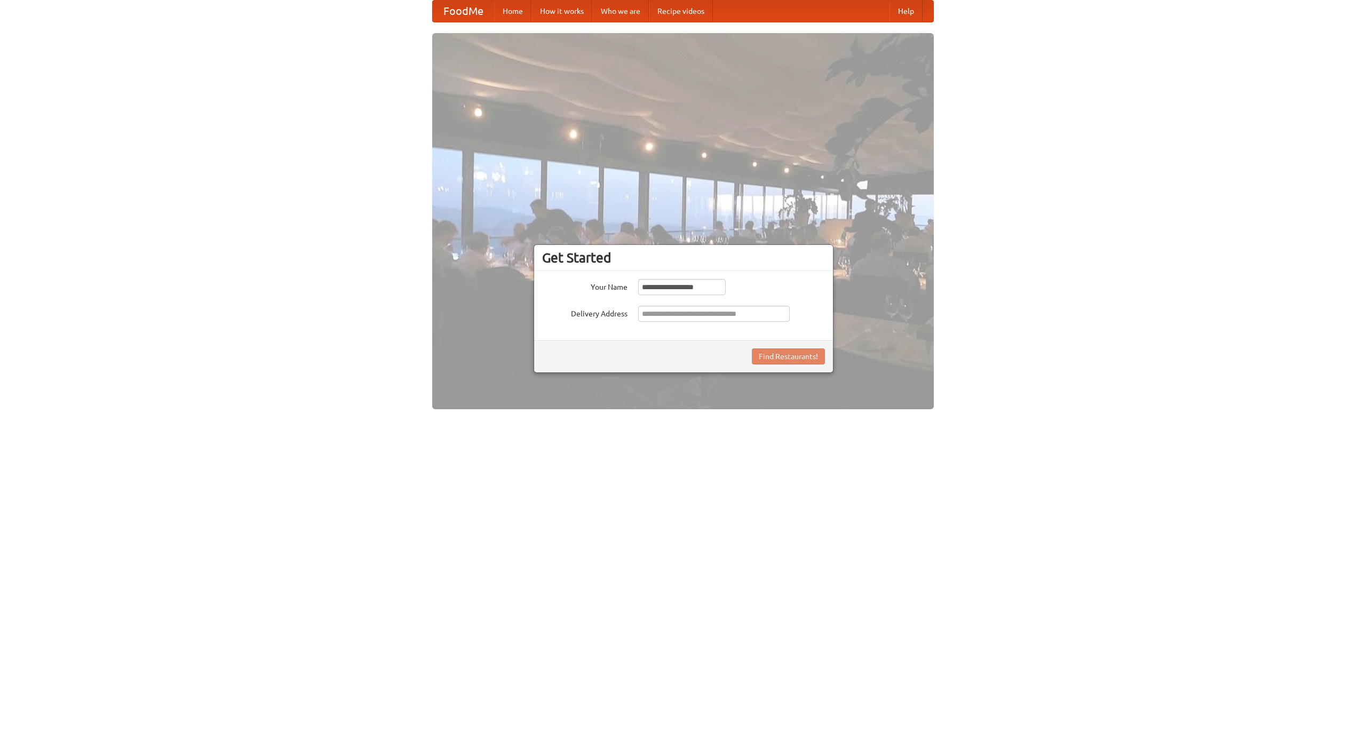 This screenshot has width=1366, height=755. What do you see at coordinates (621, 11) in the screenshot?
I see `a: Who we are` at bounding box center [621, 11].